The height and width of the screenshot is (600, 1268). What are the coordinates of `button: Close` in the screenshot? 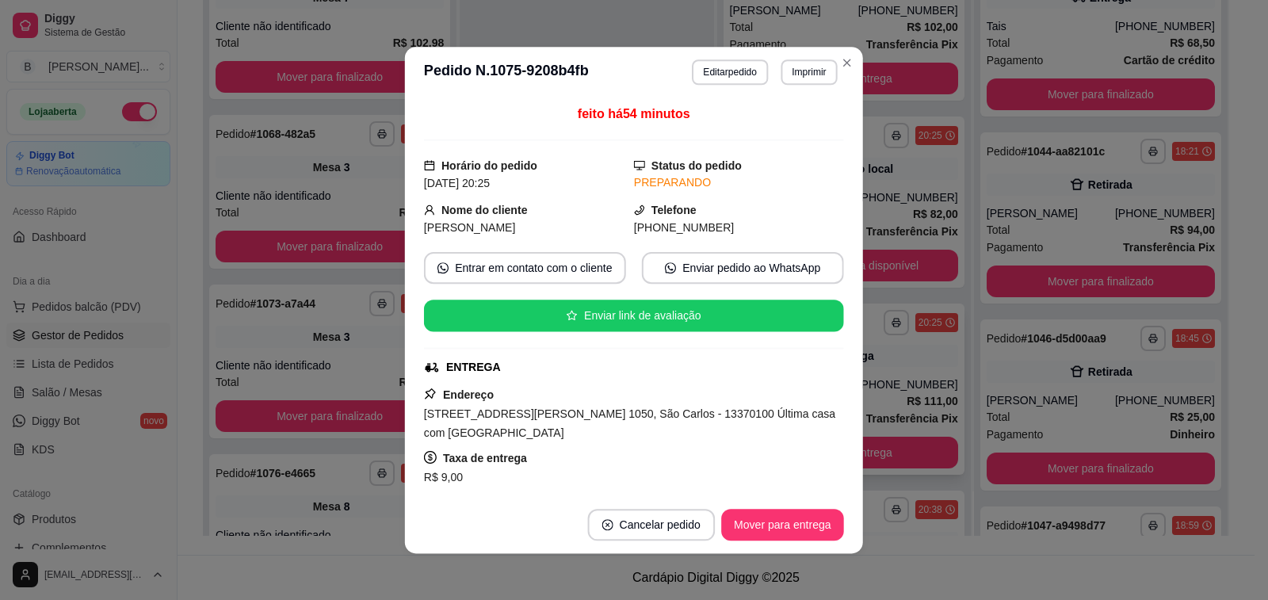 It's located at (847, 63).